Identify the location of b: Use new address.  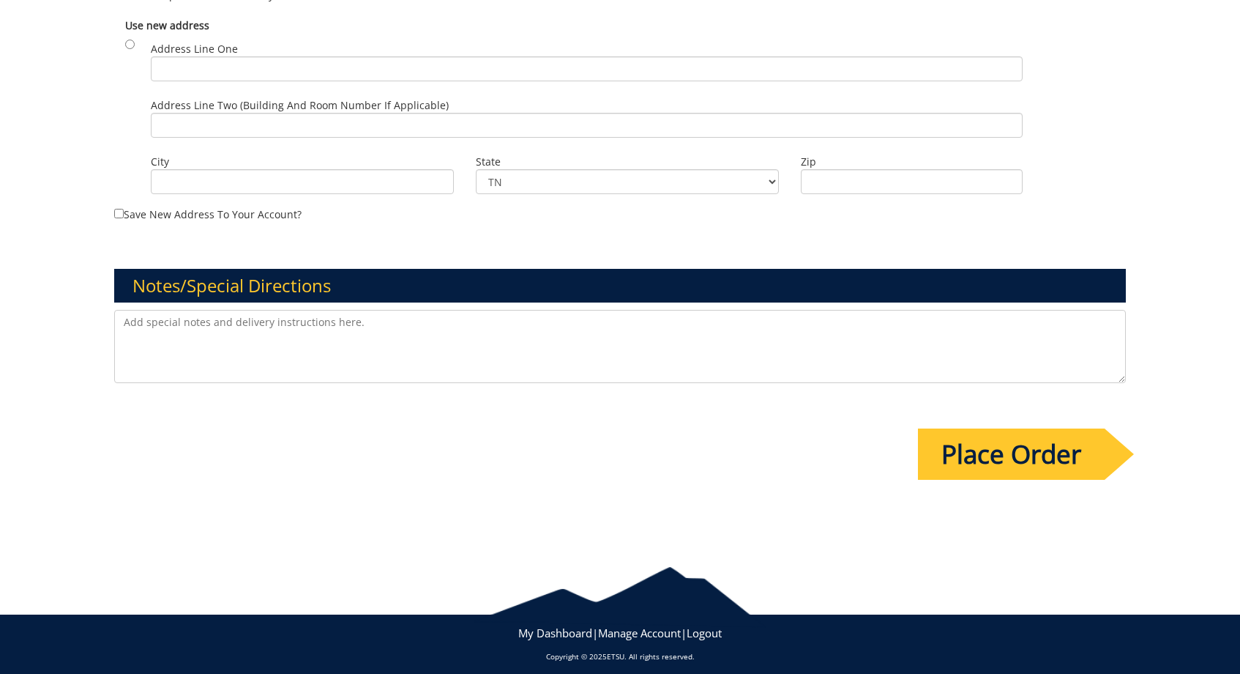
(167, 25).